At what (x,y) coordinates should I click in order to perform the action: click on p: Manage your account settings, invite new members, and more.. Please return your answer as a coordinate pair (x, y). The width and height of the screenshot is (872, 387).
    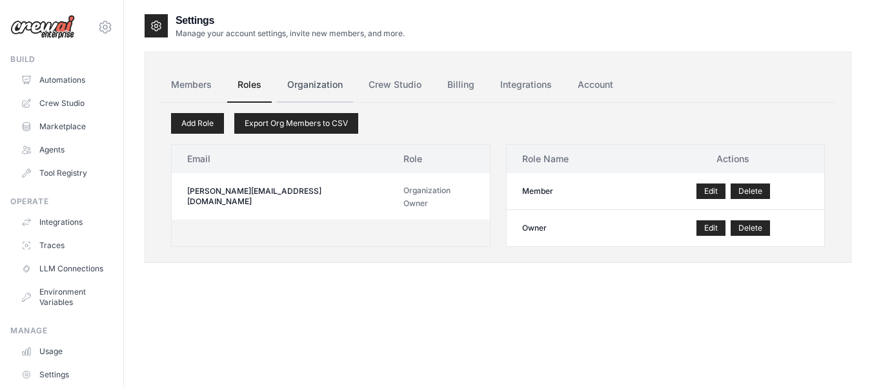
    Looking at the image, I should click on (290, 34).